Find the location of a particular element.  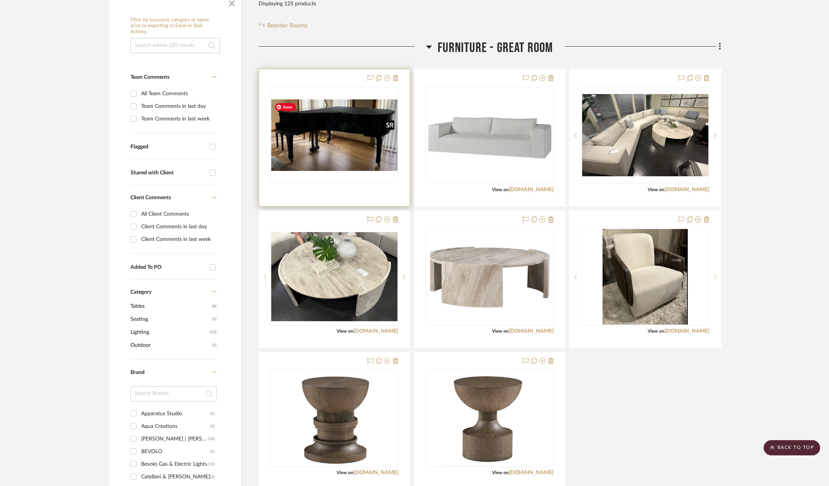

img: EXISTING GRAND PIANO & BENCH - PIANO 58"W X 80"D X 39.5"H, BENCH 35"W X 14"D X 18.5"H is located at coordinates (334, 135).